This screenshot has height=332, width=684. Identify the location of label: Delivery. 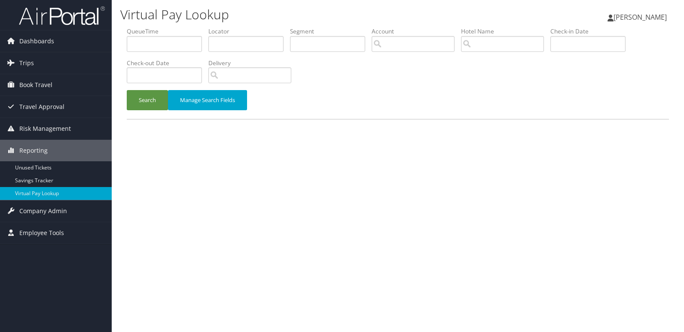
(253, 63).